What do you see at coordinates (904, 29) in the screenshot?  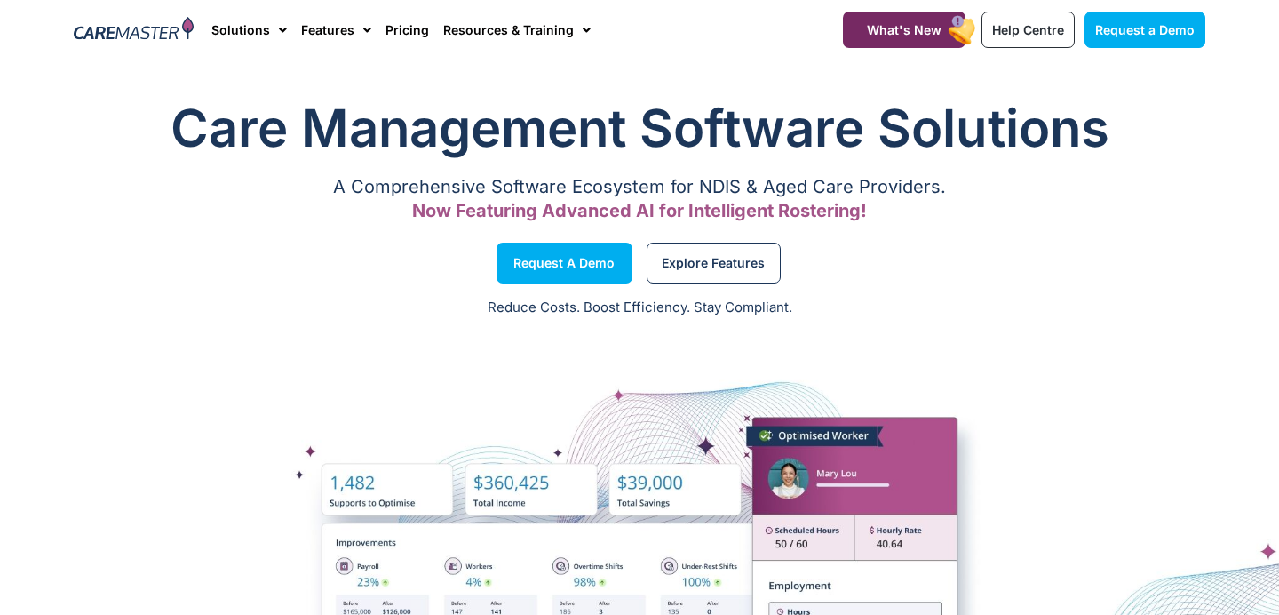 I see `a: What's New` at bounding box center [904, 29].